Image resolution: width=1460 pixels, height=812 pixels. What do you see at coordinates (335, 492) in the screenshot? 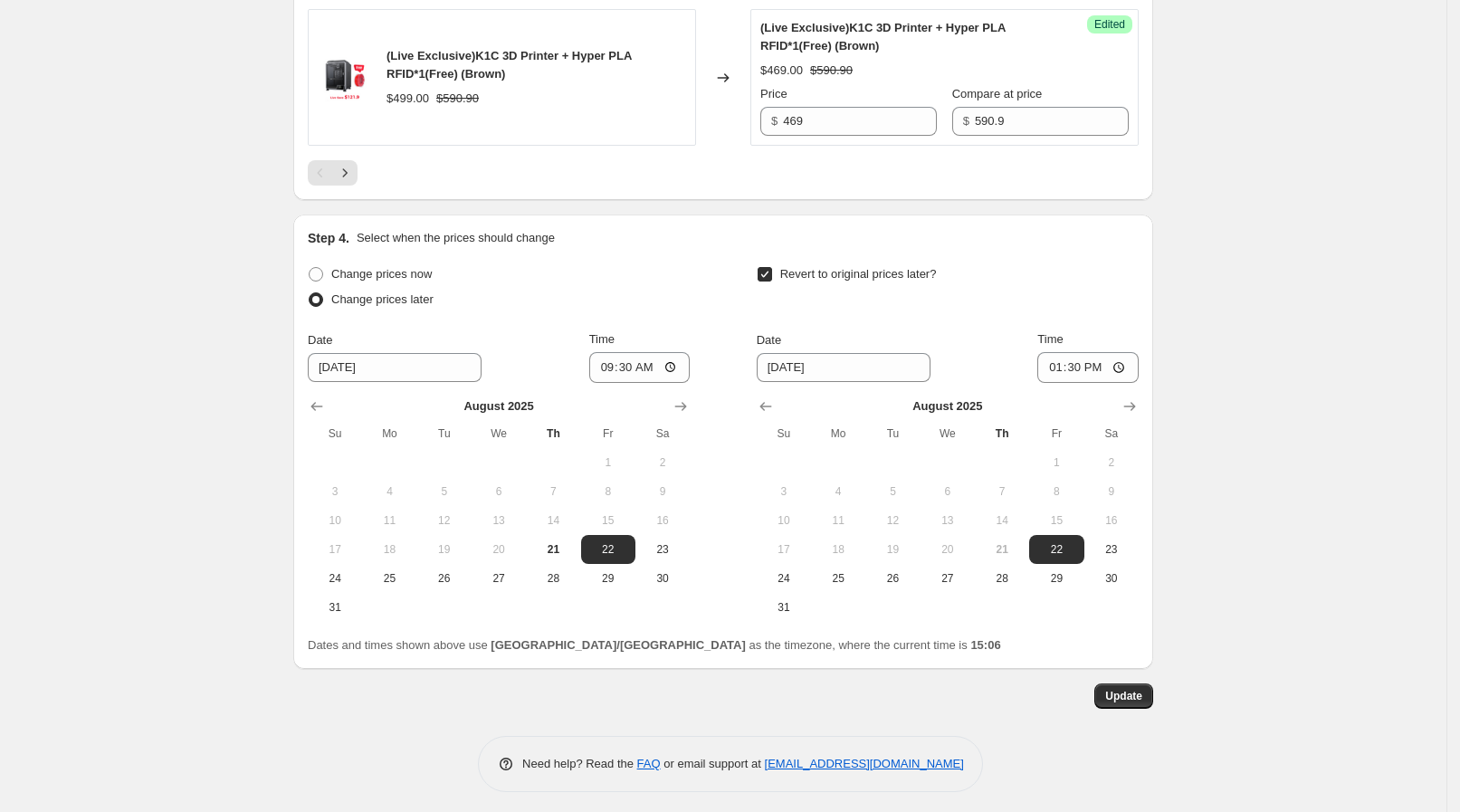
I see `button: Sunday August 3 2025` at bounding box center [335, 492].